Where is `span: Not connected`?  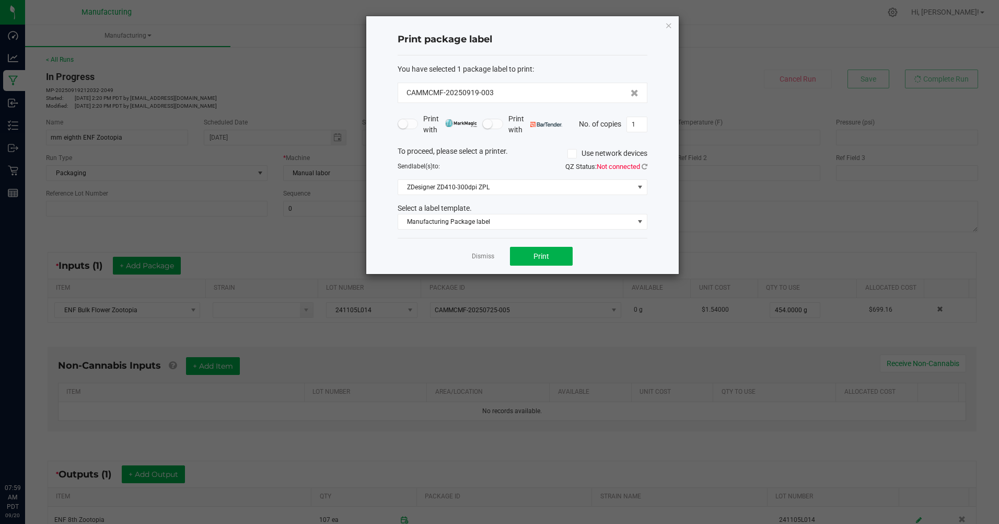 span: Not connected is located at coordinates (618, 166).